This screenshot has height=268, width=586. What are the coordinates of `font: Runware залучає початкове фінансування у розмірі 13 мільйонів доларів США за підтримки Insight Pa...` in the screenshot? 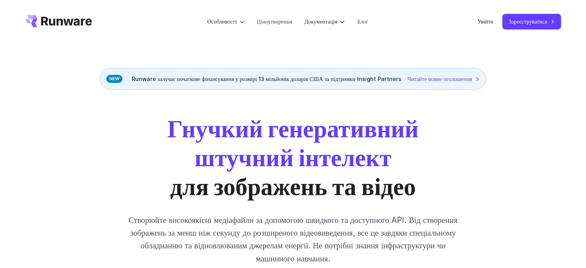 It's located at (266, 79).